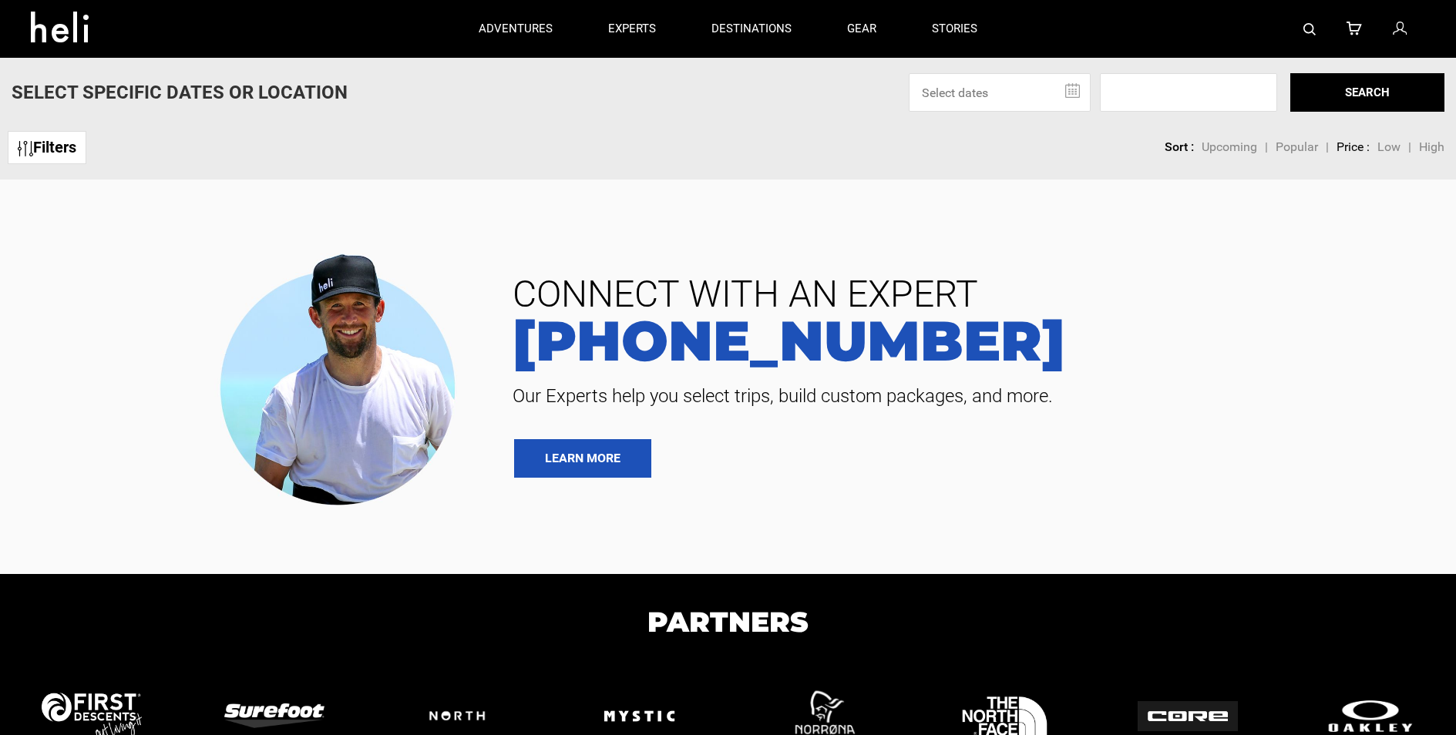  I want to click on img: btn-icon.svg, so click(25, 149).